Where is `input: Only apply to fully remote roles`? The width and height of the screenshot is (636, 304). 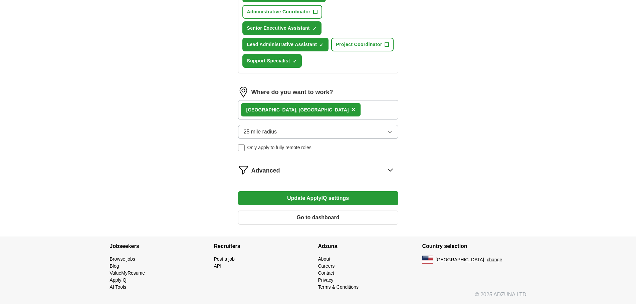 input: Only apply to fully remote roles is located at coordinates (242, 148).